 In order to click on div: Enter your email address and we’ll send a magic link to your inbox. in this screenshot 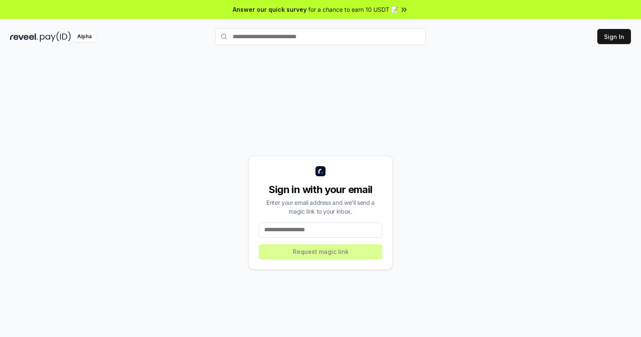, I will do `click(321, 207)`.